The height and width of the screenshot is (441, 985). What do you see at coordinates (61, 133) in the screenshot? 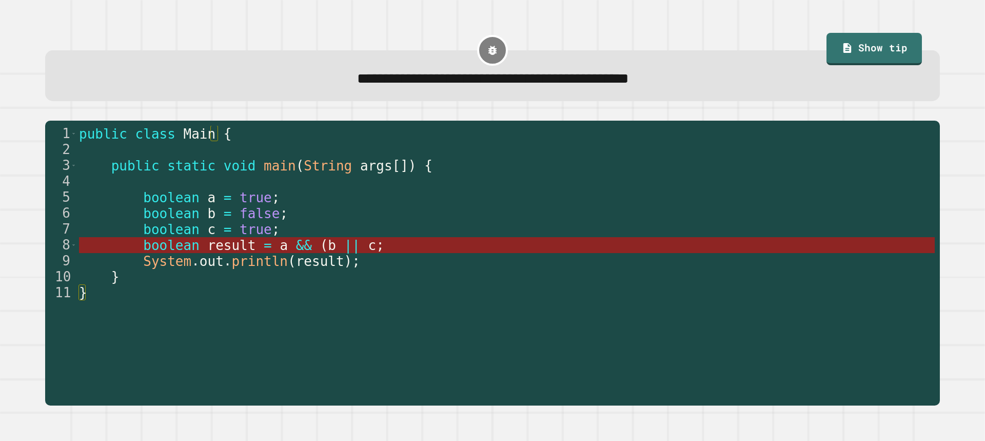
I see `div: 1` at bounding box center [61, 133].